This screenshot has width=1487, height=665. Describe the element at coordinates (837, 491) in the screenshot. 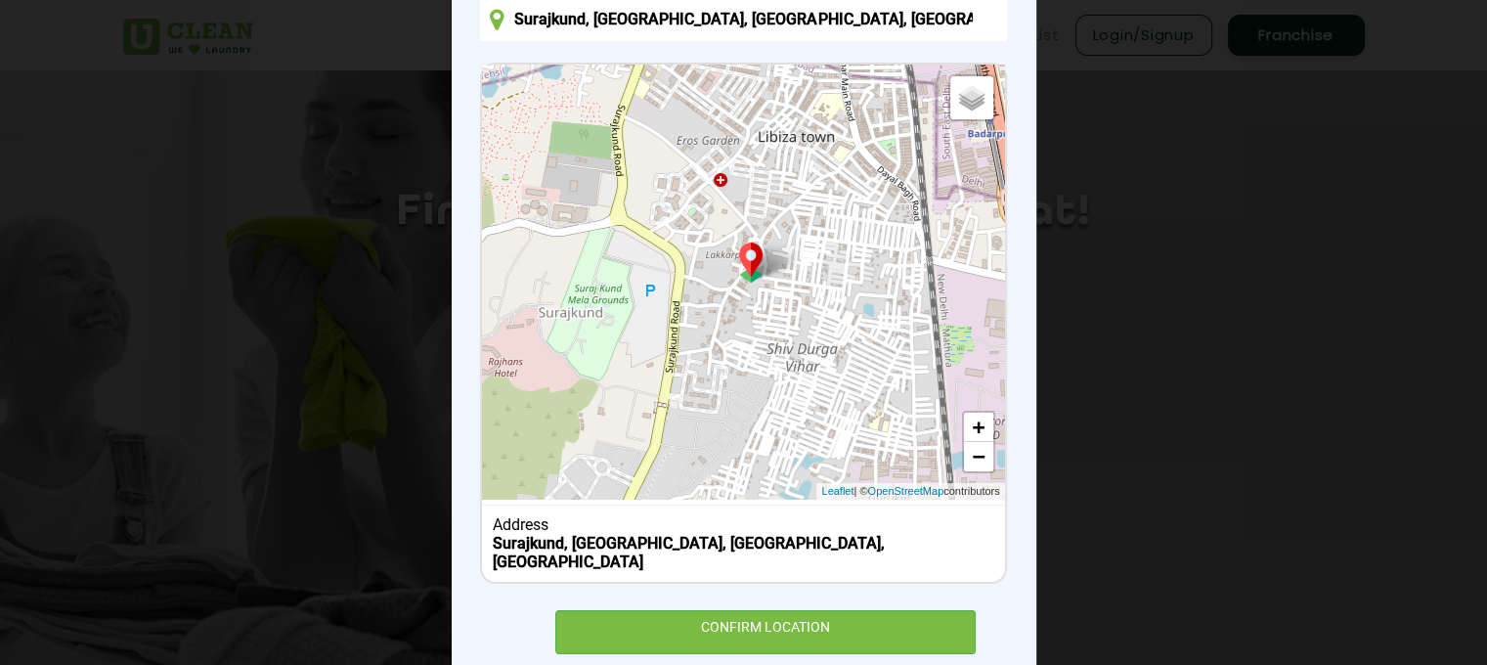

I see `a: Leaflet` at that location.